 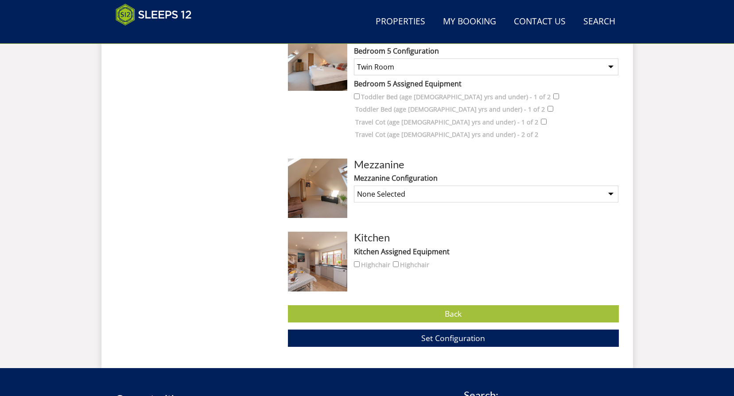 What do you see at coordinates (540, 22) in the screenshot?
I see `a: Contact Us` at bounding box center [540, 22].